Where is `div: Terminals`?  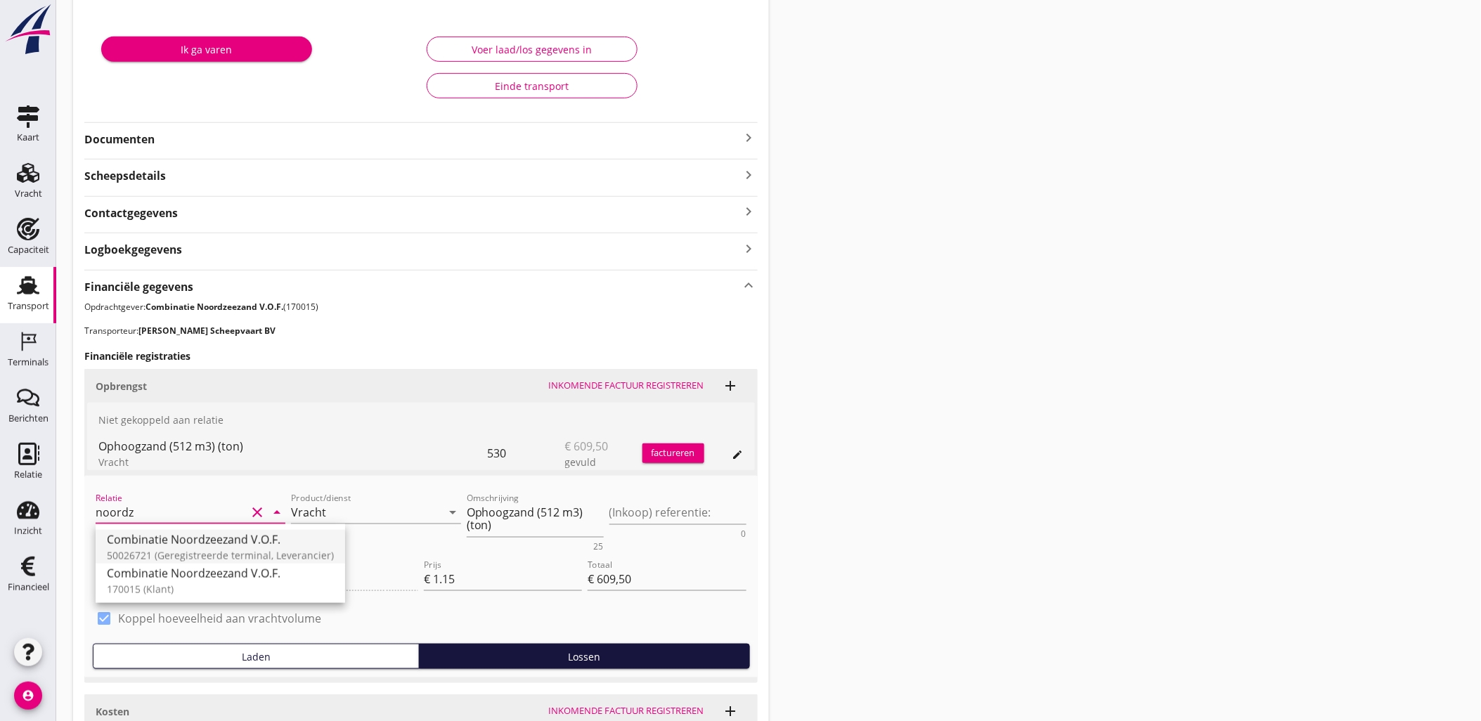
div: Terminals is located at coordinates (28, 362).